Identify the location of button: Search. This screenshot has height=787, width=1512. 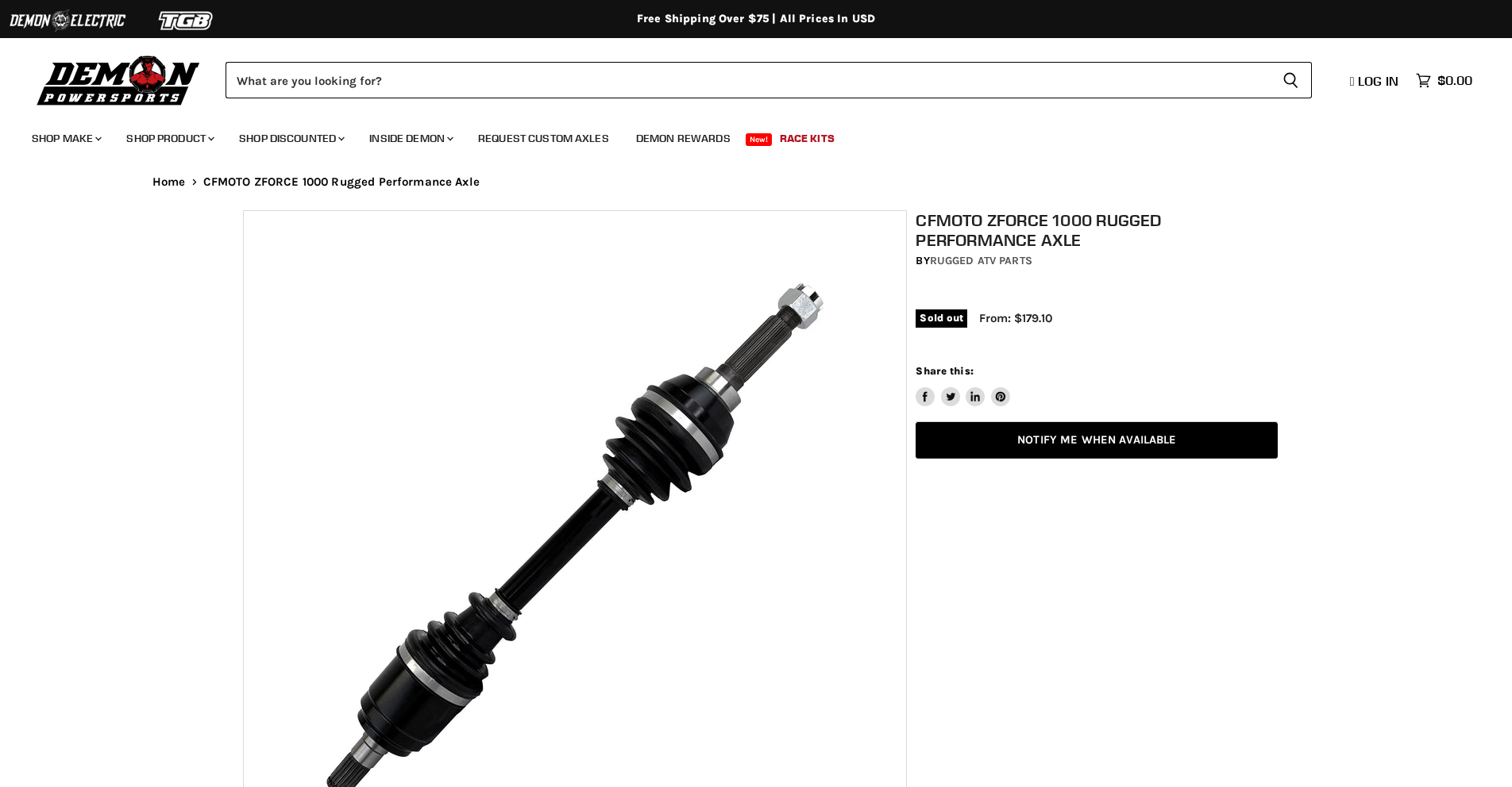
(1291, 81).